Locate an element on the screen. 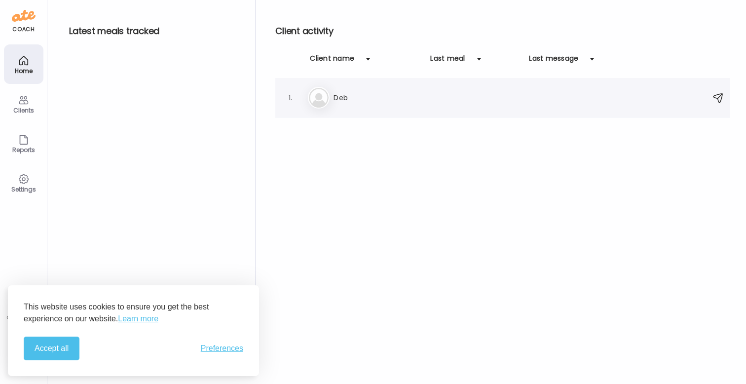 The width and height of the screenshot is (746, 384). img: bg-avatar-default.svg is located at coordinates (319, 98).